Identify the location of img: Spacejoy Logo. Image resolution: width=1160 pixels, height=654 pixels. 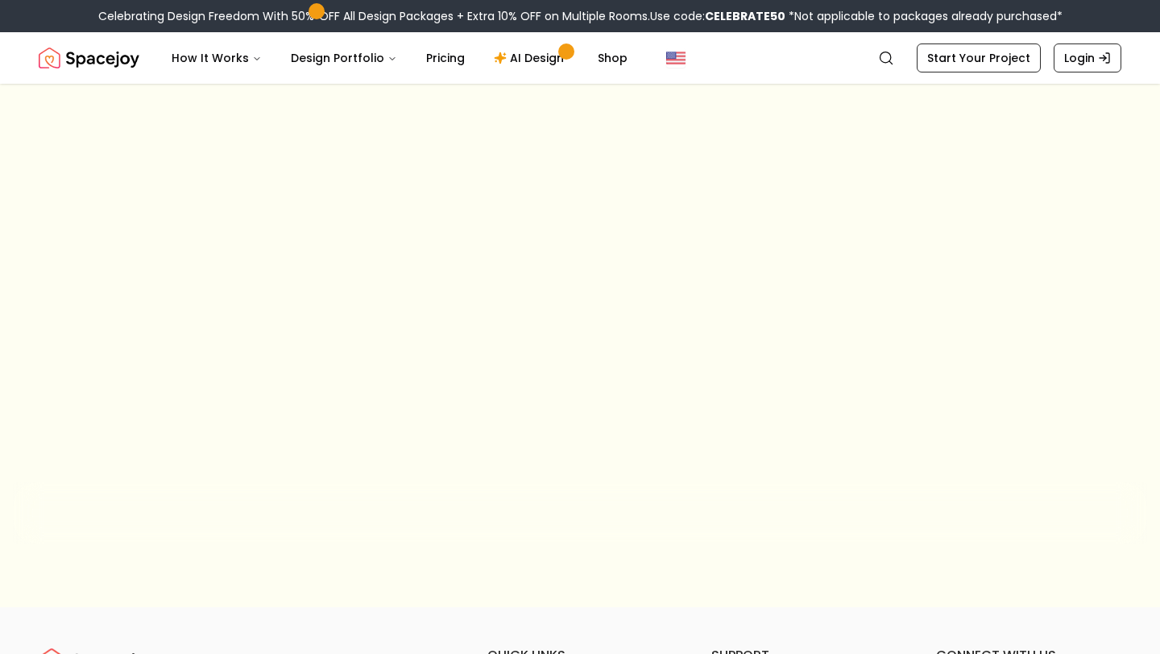
(89, 58).